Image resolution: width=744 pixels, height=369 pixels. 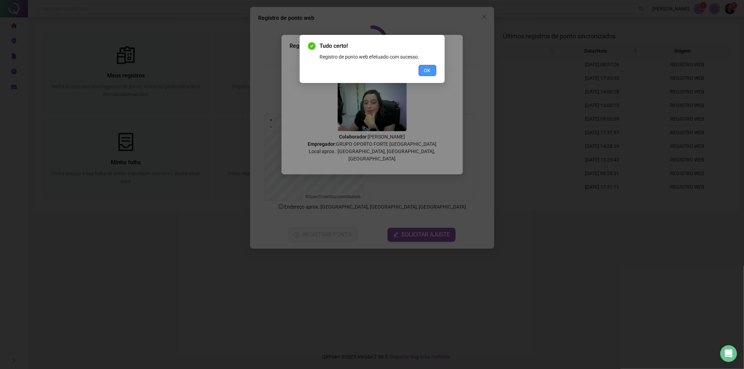 I want to click on span: check-circle, so click(x=312, y=46).